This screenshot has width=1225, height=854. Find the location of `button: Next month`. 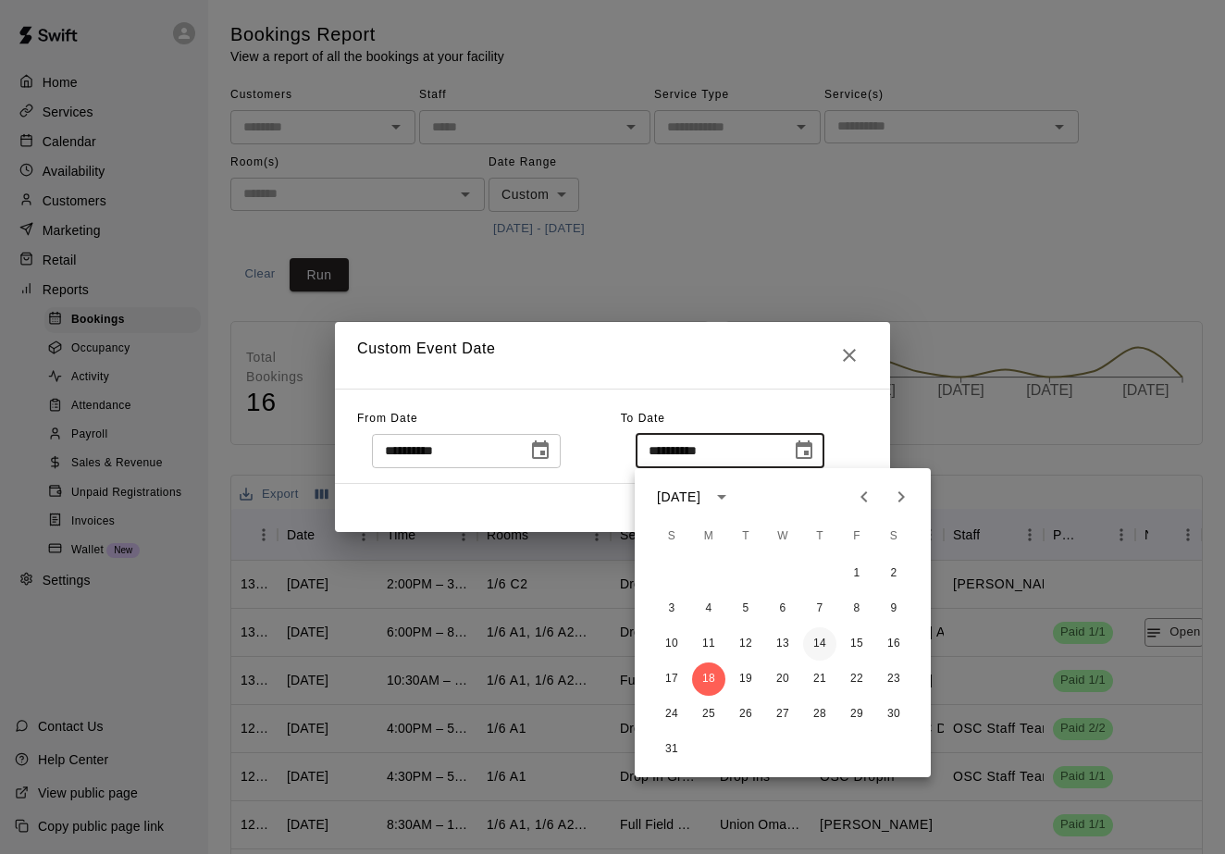

button: Next month is located at coordinates (902, 497).